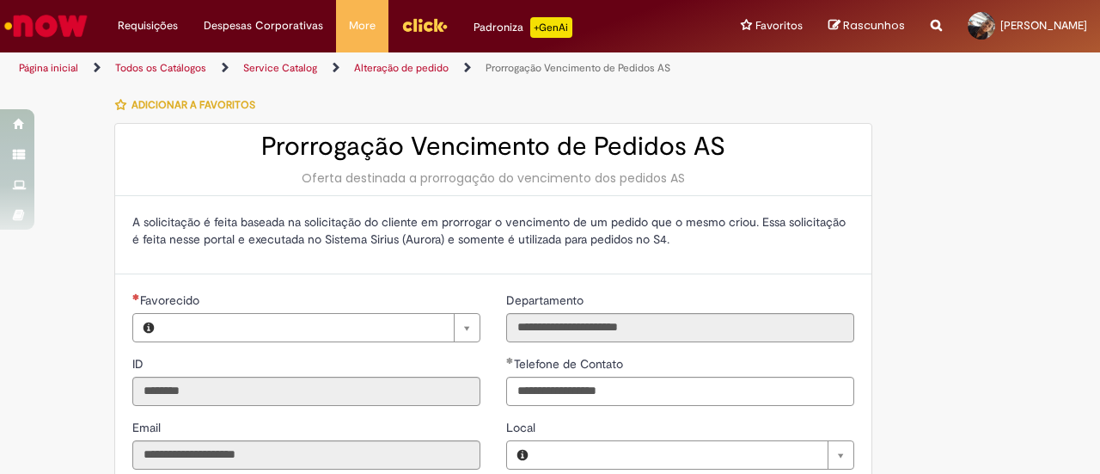 The height and width of the screenshot is (474, 1100). Describe the element at coordinates (866, 26) in the screenshot. I see `a: Rascunhos` at that location.